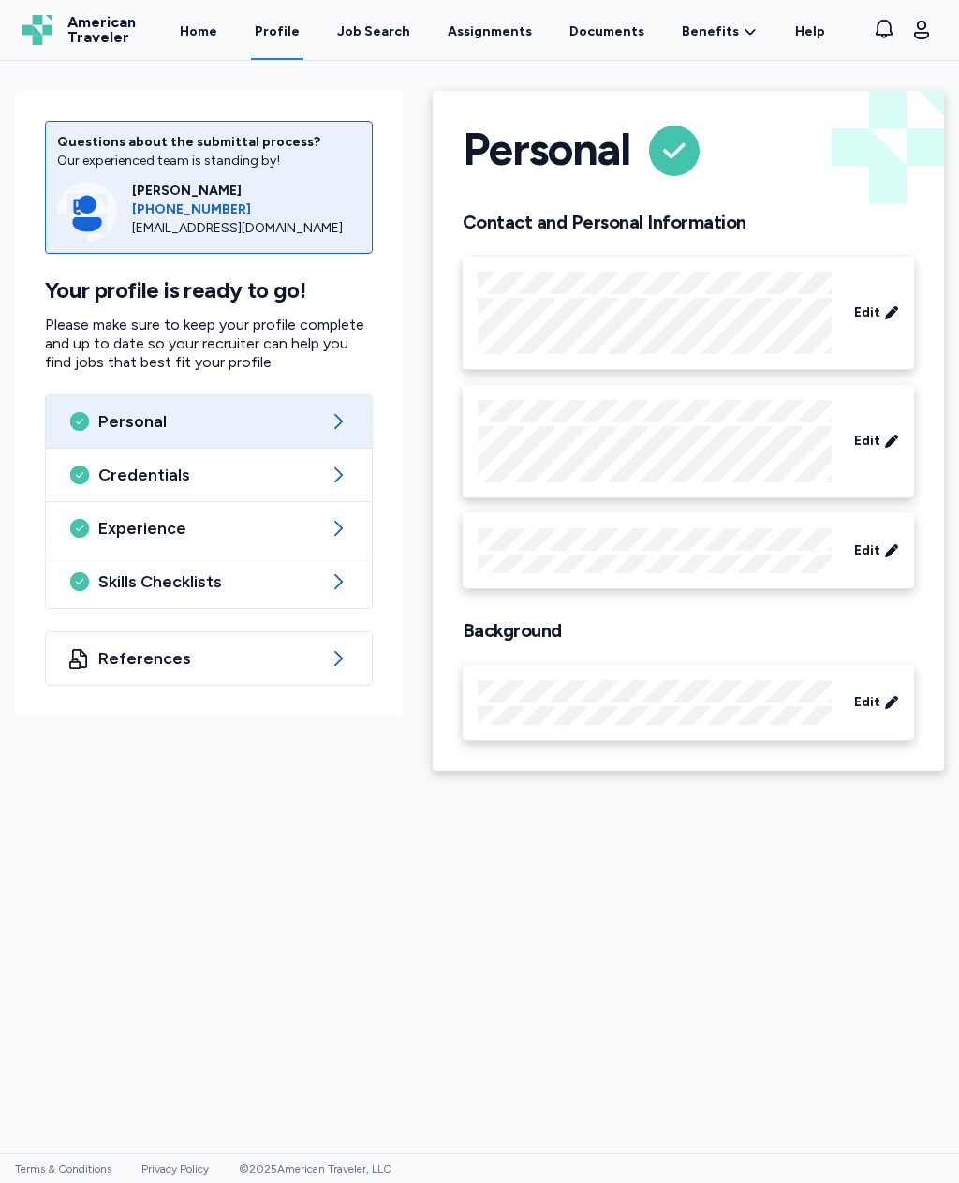  What do you see at coordinates (719, 32) in the screenshot?
I see `a: Benefits` at bounding box center [719, 32].